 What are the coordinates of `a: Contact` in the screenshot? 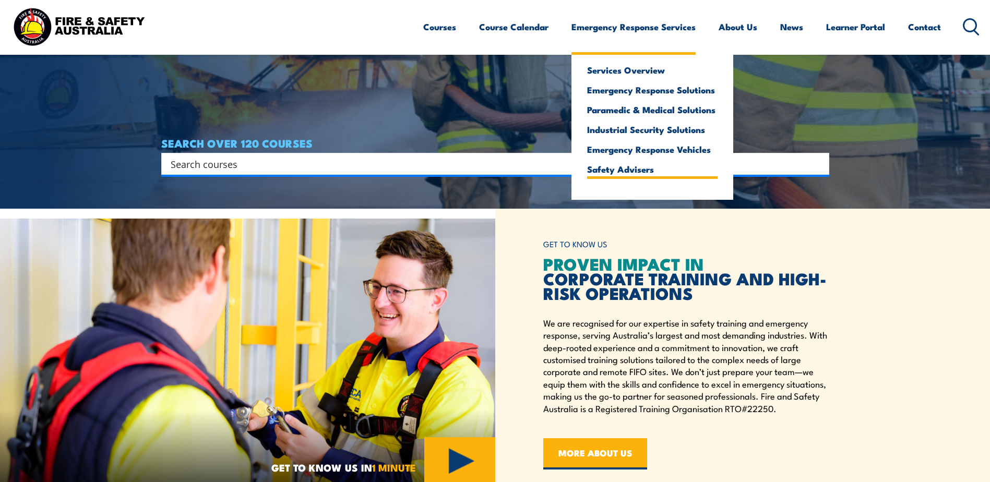 It's located at (925, 27).